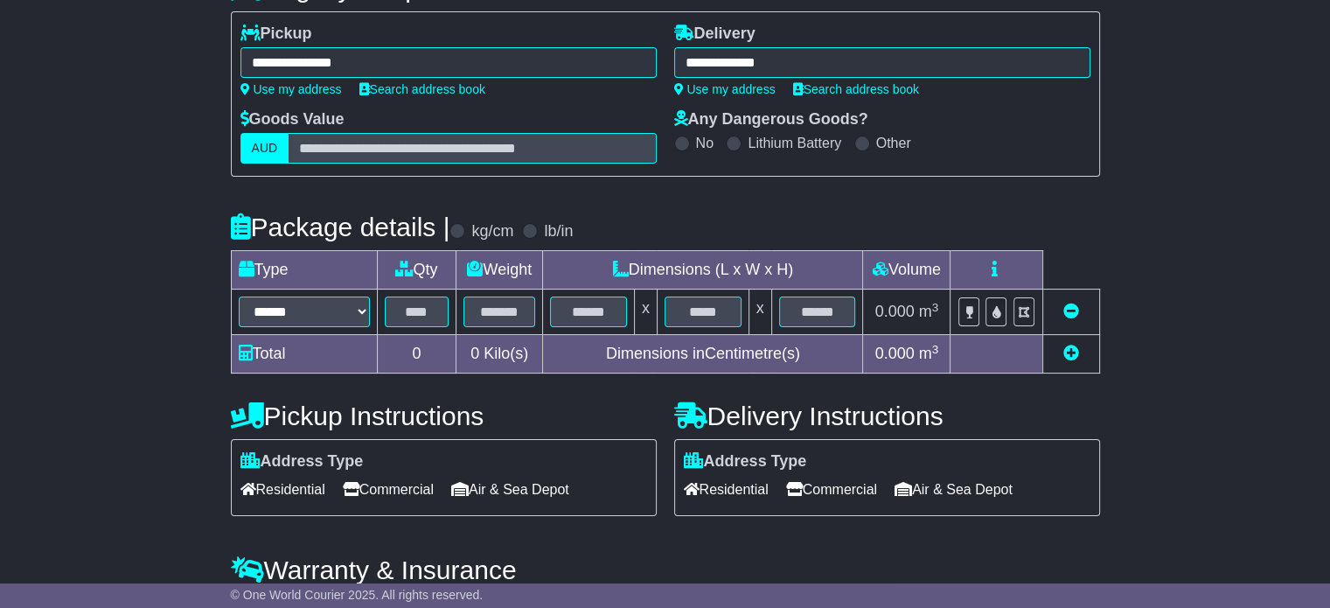 Image resolution: width=1330 pixels, height=608 pixels. Describe the element at coordinates (665, 569) in the screenshot. I see `h4: Warranty & Insurance` at that location.